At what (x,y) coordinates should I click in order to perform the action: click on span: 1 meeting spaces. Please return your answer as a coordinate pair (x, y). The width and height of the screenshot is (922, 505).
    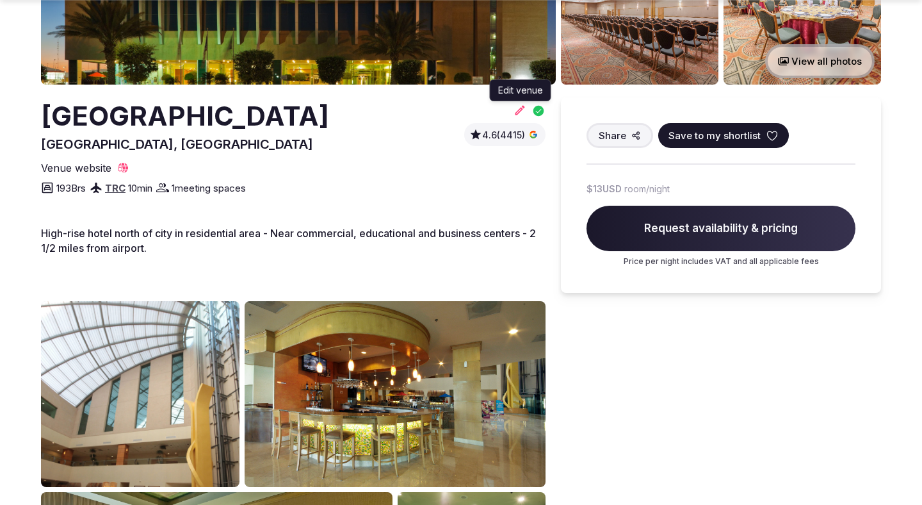
    Looking at the image, I should click on (209, 188).